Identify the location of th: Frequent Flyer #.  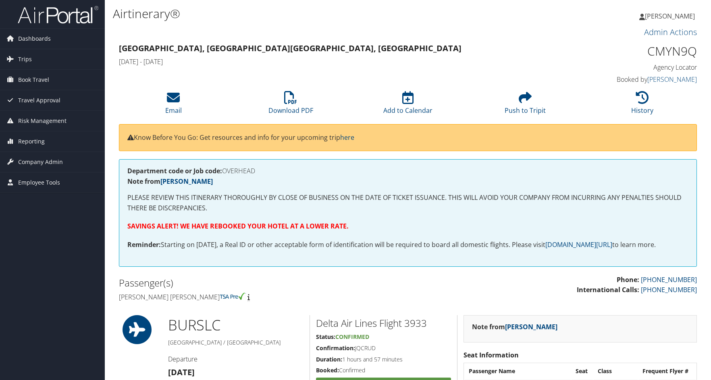
(667, 371).